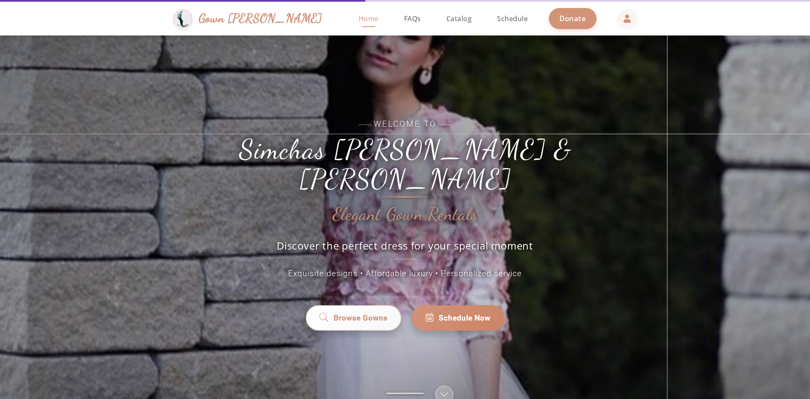 The height and width of the screenshot is (399, 810). What do you see at coordinates (369, 19) in the screenshot?
I see `a: Home` at bounding box center [369, 19].